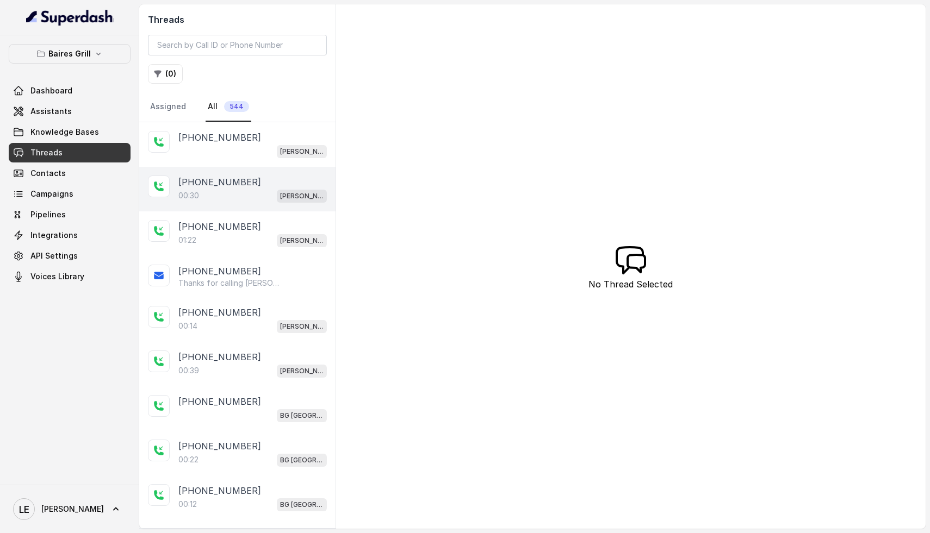  I want to click on span: API Settings, so click(54, 256).